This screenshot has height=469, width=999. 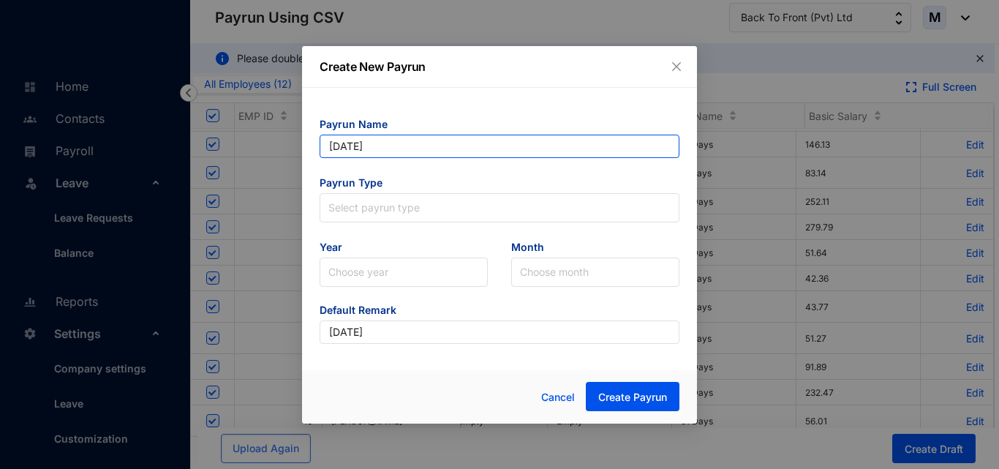 What do you see at coordinates (404, 249) in the screenshot?
I see `span: Year` at bounding box center [404, 249].